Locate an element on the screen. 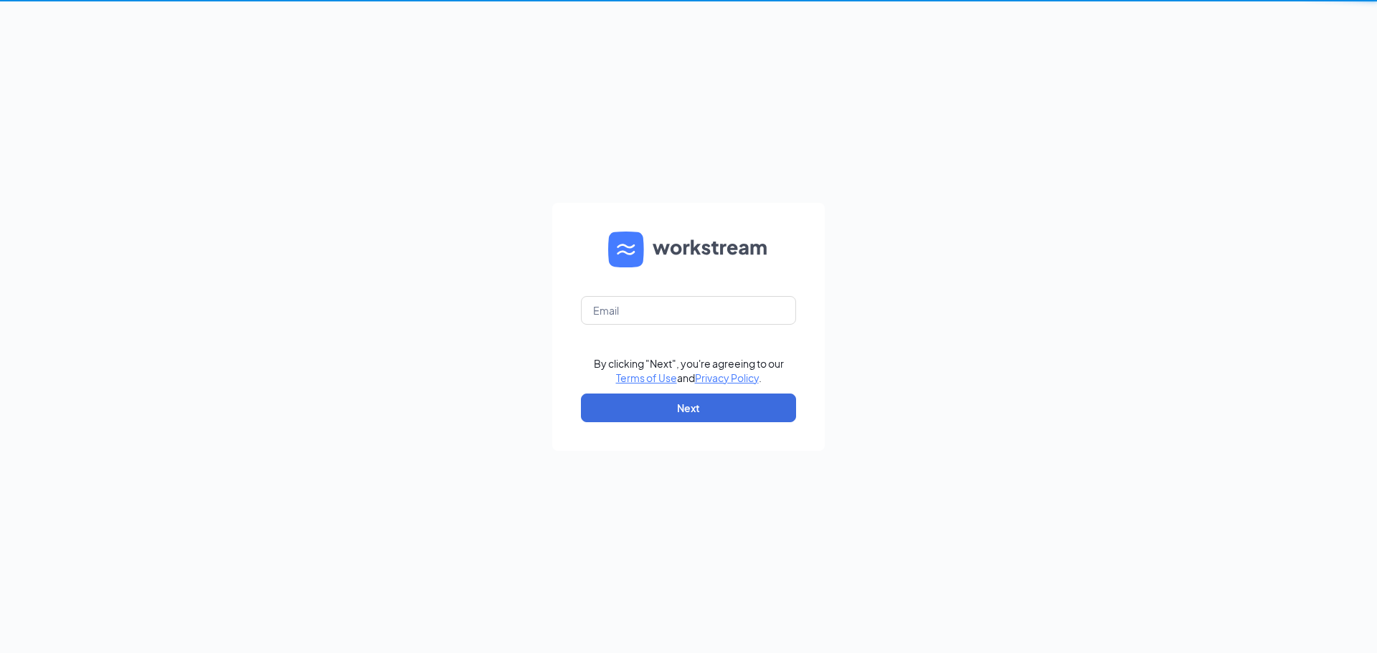 This screenshot has height=653, width=1377. img: WS logo and Workstream text is located at coordinates (688, 250).